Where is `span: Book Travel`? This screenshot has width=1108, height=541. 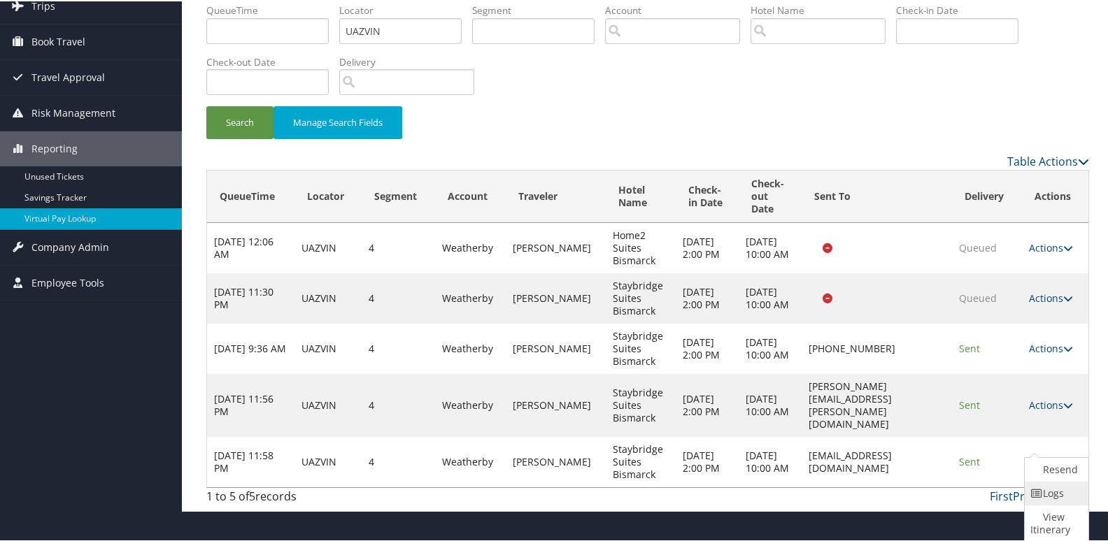 span: Book Travel is located at coordinates (58, 41).